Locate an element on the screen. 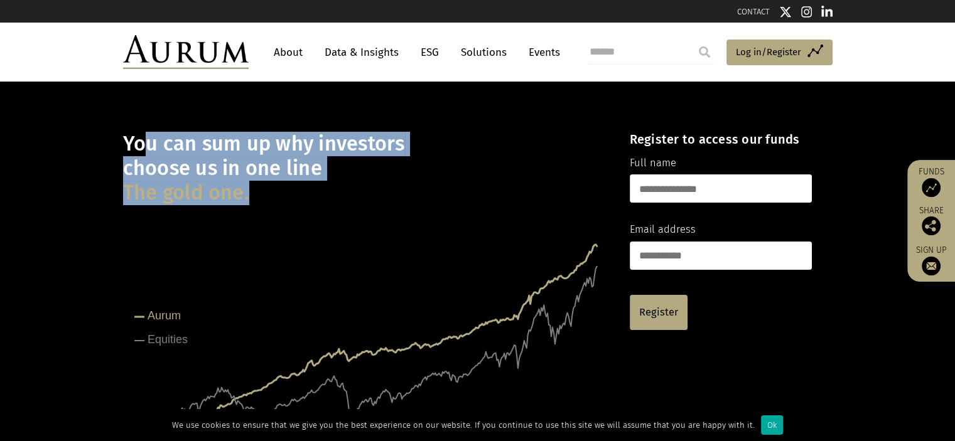 The image size is (955, 441). img: Sign up to our newsletter is located at coordinates (931, 266).